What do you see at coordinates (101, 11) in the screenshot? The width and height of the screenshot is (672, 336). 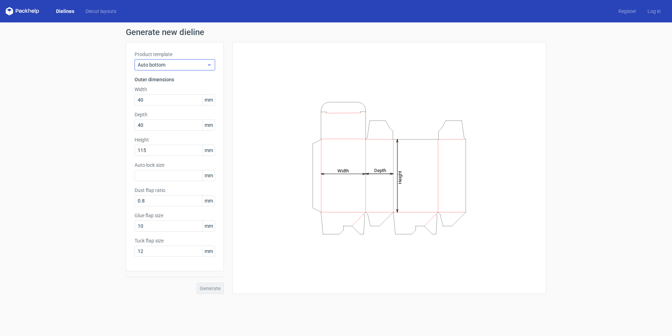 I see `a: Diecut layouts` at bounding box center [101, 11].